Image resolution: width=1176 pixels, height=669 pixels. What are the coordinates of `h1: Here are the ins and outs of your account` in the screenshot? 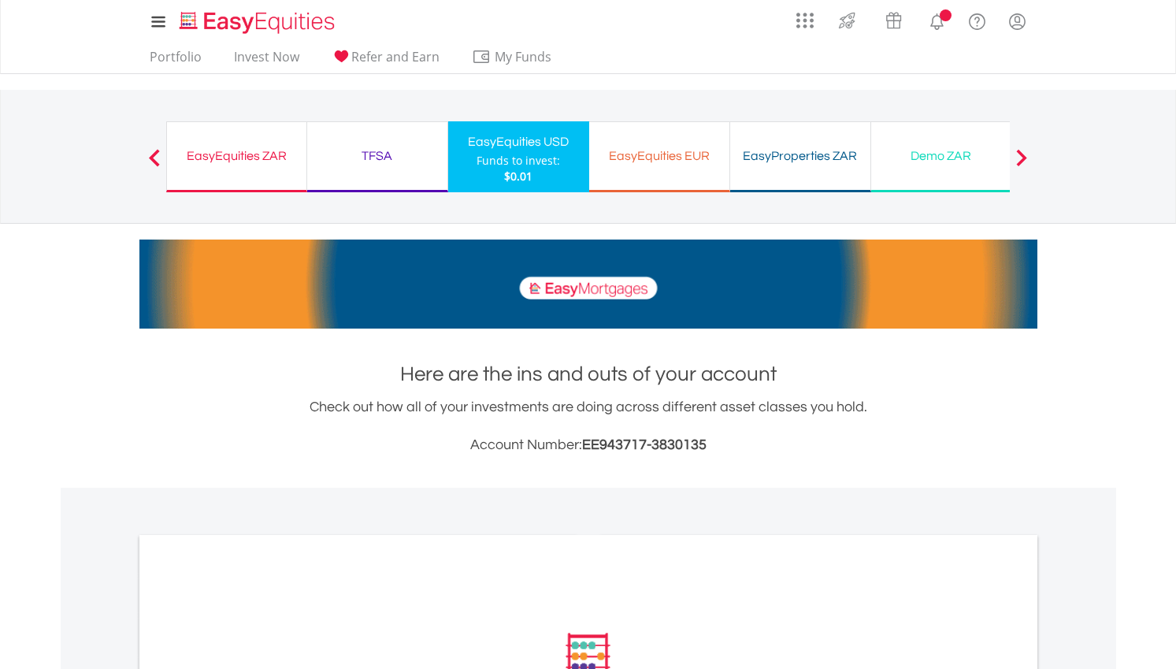 It's located at (589, 374).